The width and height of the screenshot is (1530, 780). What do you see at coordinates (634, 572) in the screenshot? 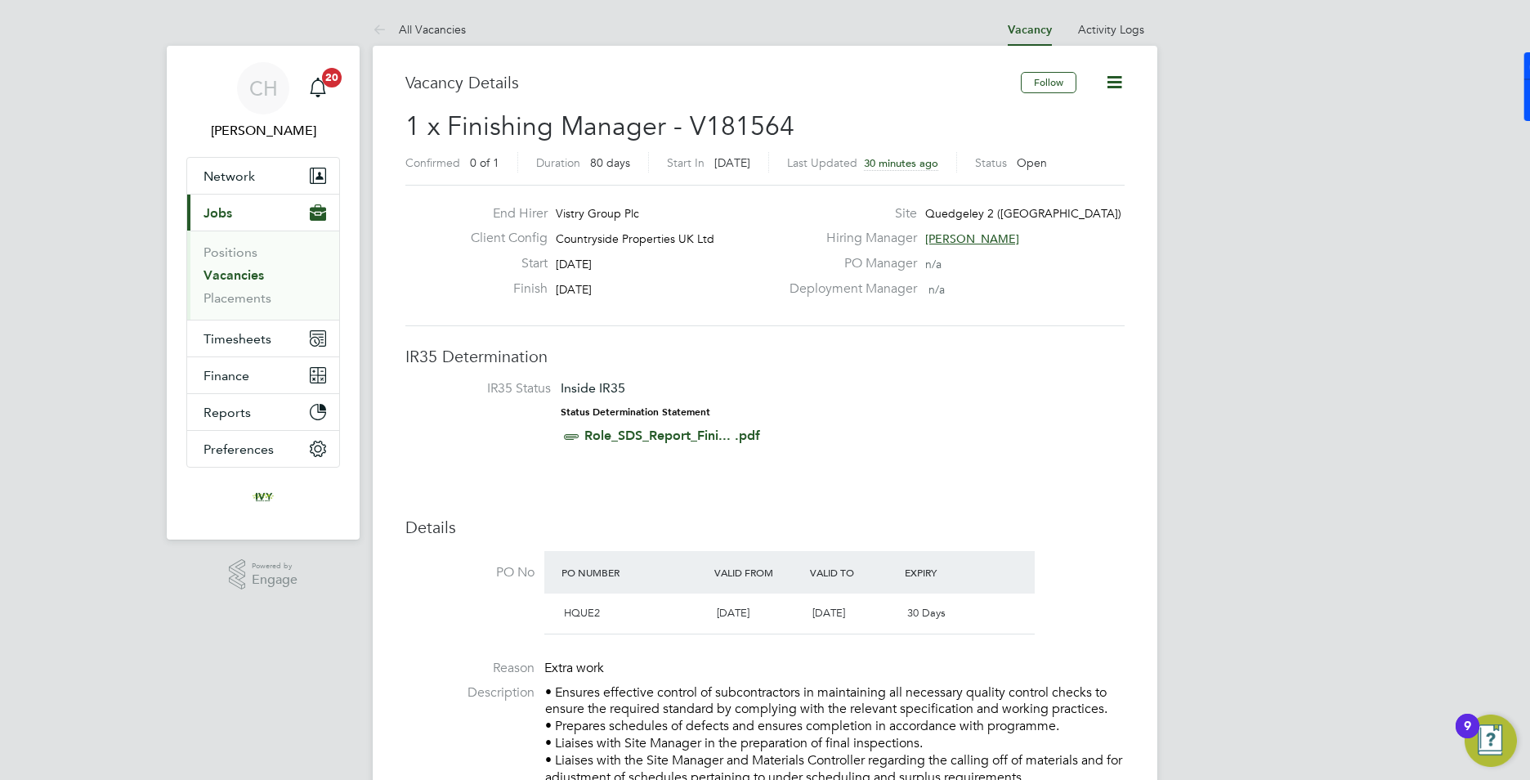
I see `div: PO Number` at bounding box center [634, 572].